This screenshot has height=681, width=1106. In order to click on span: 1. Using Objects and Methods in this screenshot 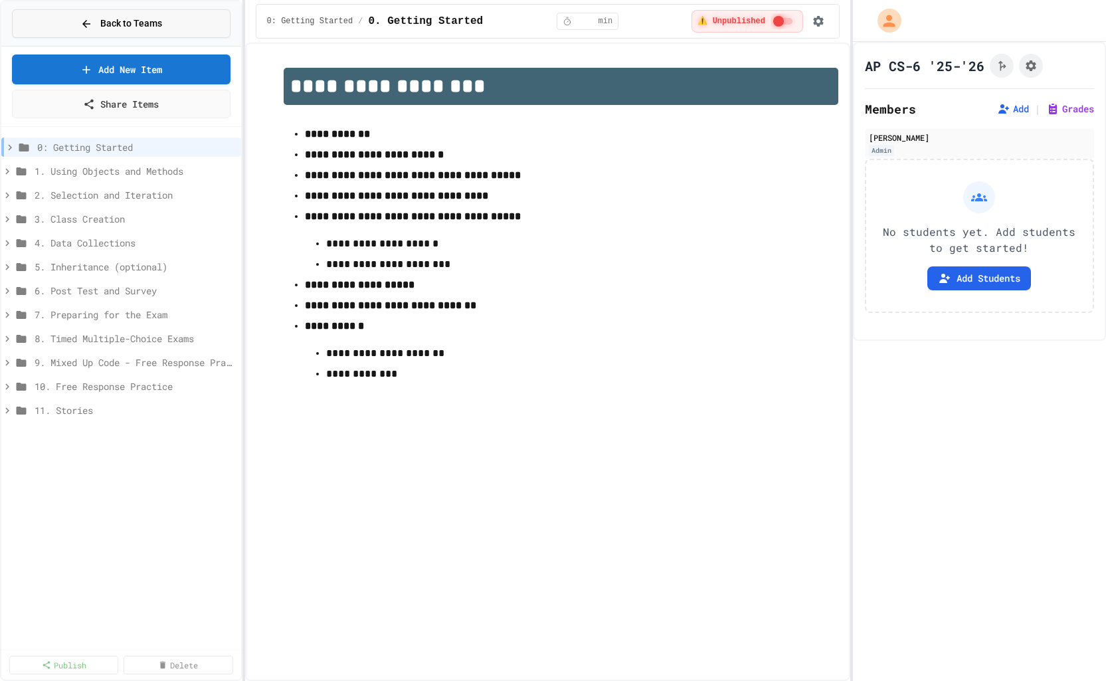, I will do `click(135, 171)`.